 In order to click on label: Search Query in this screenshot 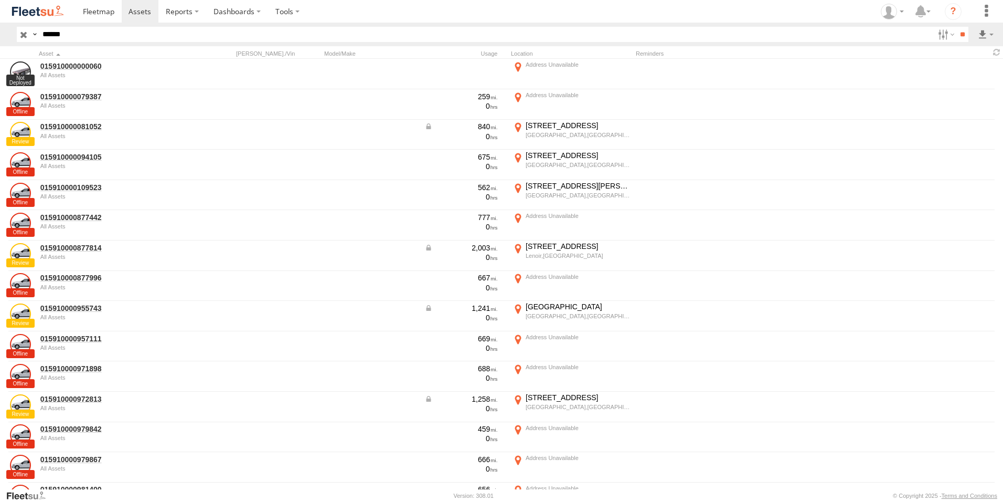, I will do `click(35, 34)`.